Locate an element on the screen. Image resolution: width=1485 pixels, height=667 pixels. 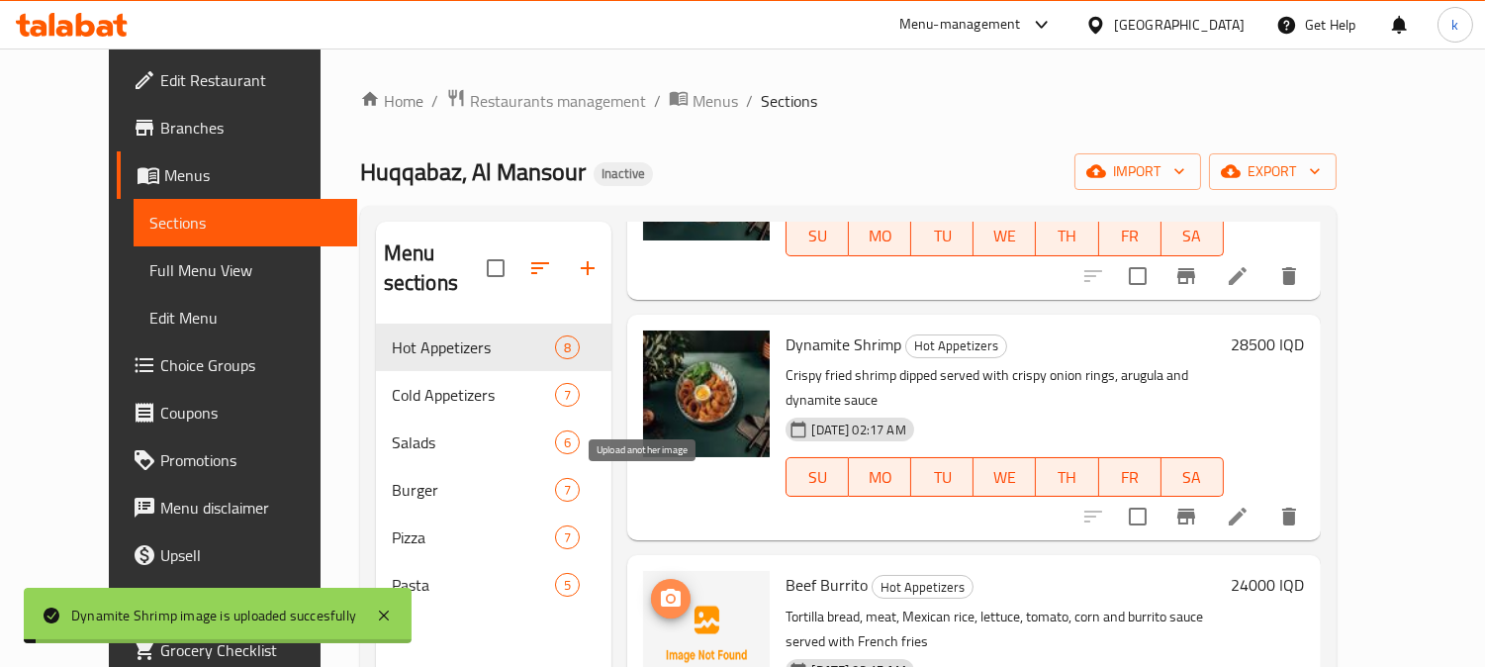
div: Burger7 is located at coordinates (494, 490).